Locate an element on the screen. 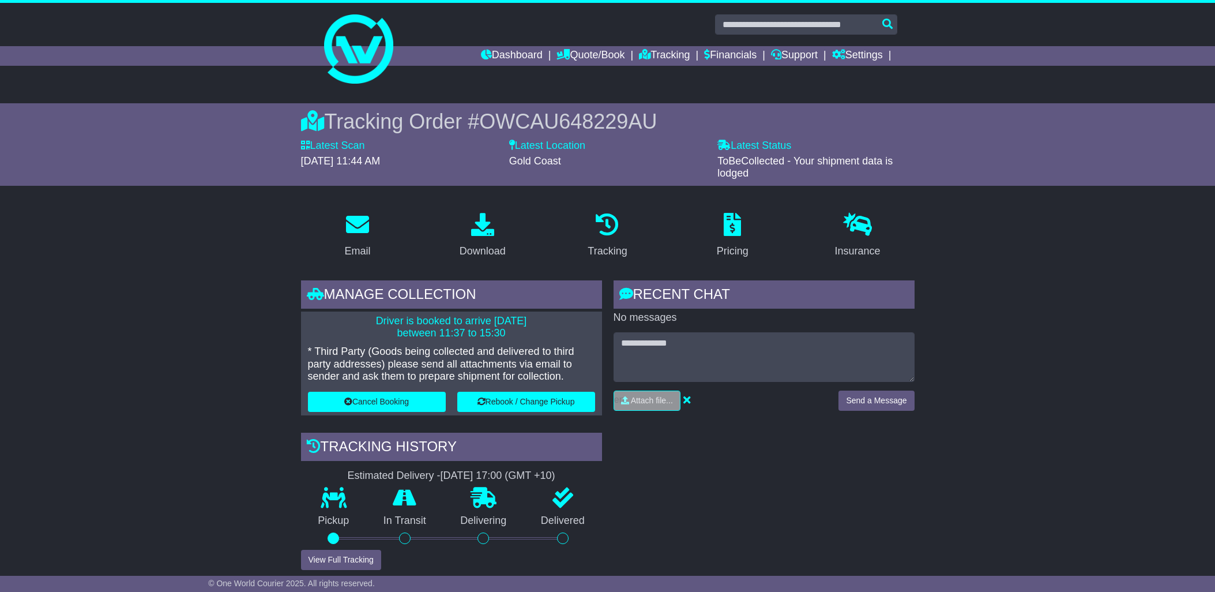 Image resolution: width=1215 pixels, height=592 pixels. span: Gold Coast is located at coordinates (535, 161).